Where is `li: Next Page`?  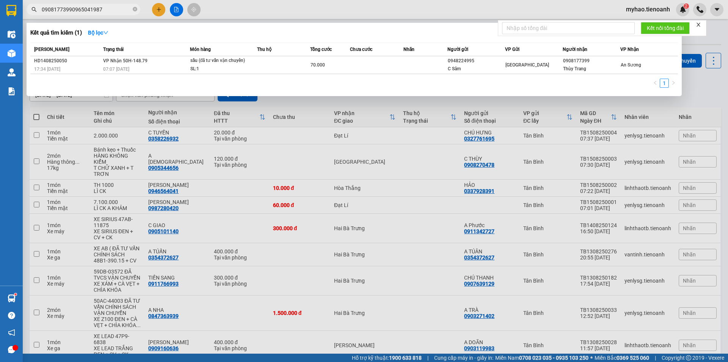 li: Next Page is located at coordinates (674, 83).